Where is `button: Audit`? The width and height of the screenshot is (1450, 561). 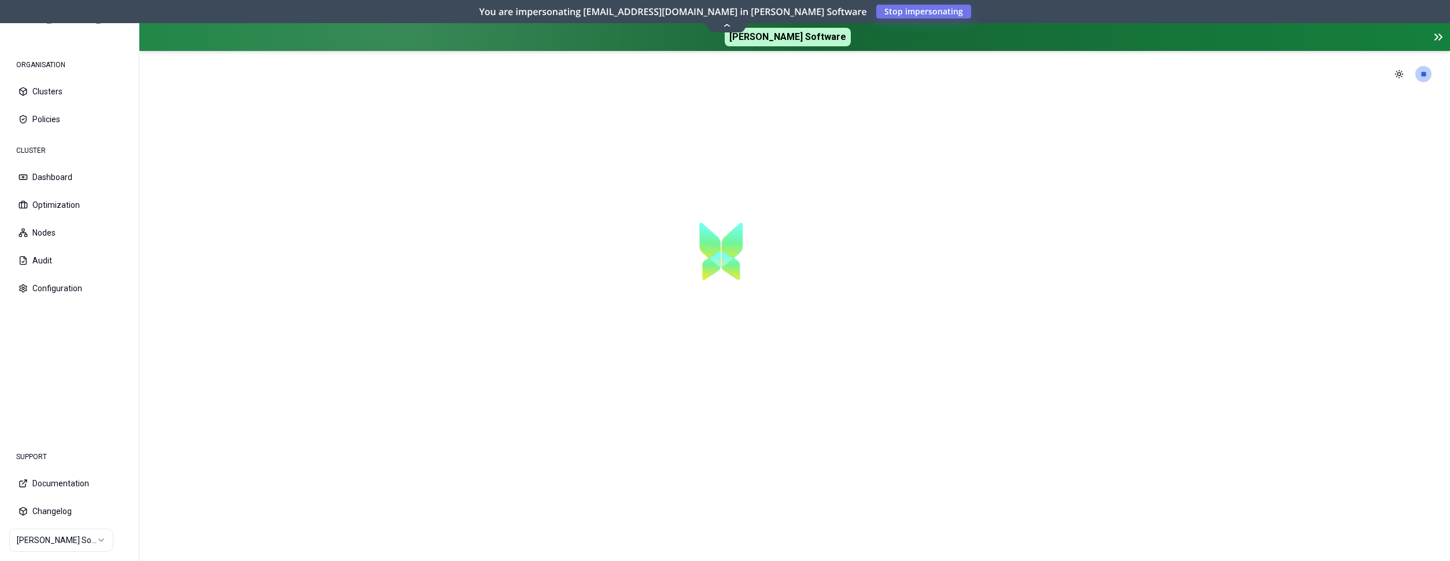 button: Audit is located at coordinates (69, 260).